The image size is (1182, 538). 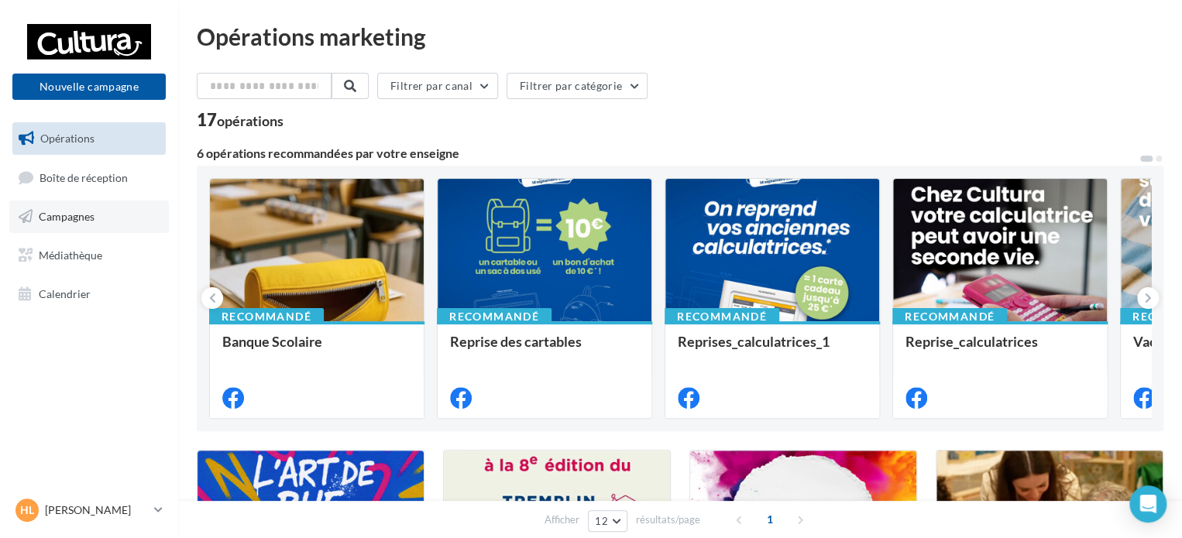 What do you see at coordinates (89, 87) in the screenshot?
I see `button: Nouvelle campagne` at bounding box center [89, 87].